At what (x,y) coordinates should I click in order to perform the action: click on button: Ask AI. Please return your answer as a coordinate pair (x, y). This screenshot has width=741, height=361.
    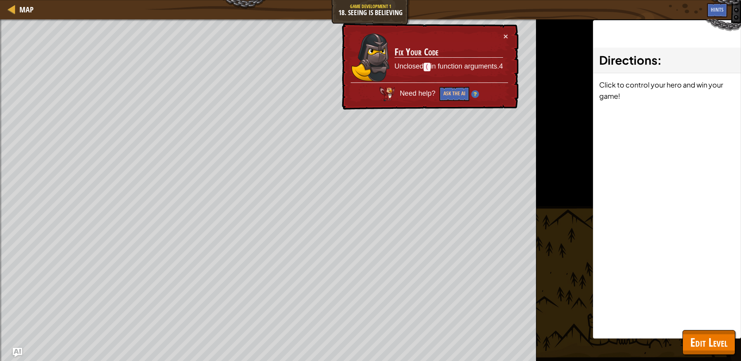
    Looking at the image, I should click on (17, 353).